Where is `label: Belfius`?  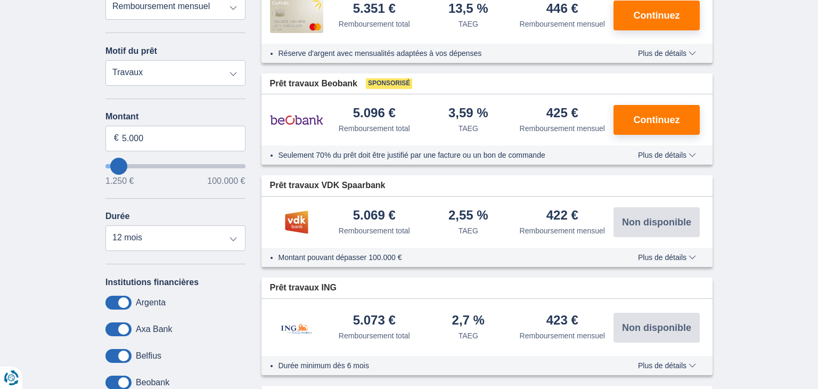
label: Belfius is located at coordinates (149, 356).